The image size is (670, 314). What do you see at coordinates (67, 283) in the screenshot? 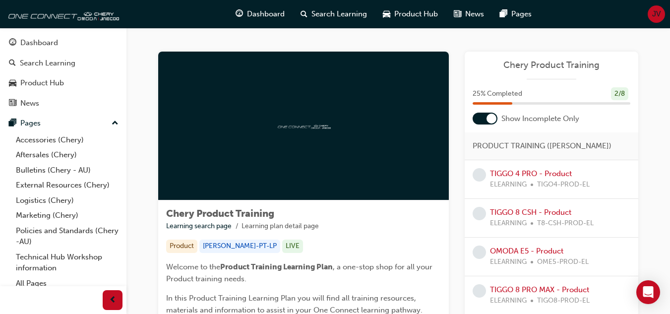
I see `a: All Pages` at bounding box center [67, 283].